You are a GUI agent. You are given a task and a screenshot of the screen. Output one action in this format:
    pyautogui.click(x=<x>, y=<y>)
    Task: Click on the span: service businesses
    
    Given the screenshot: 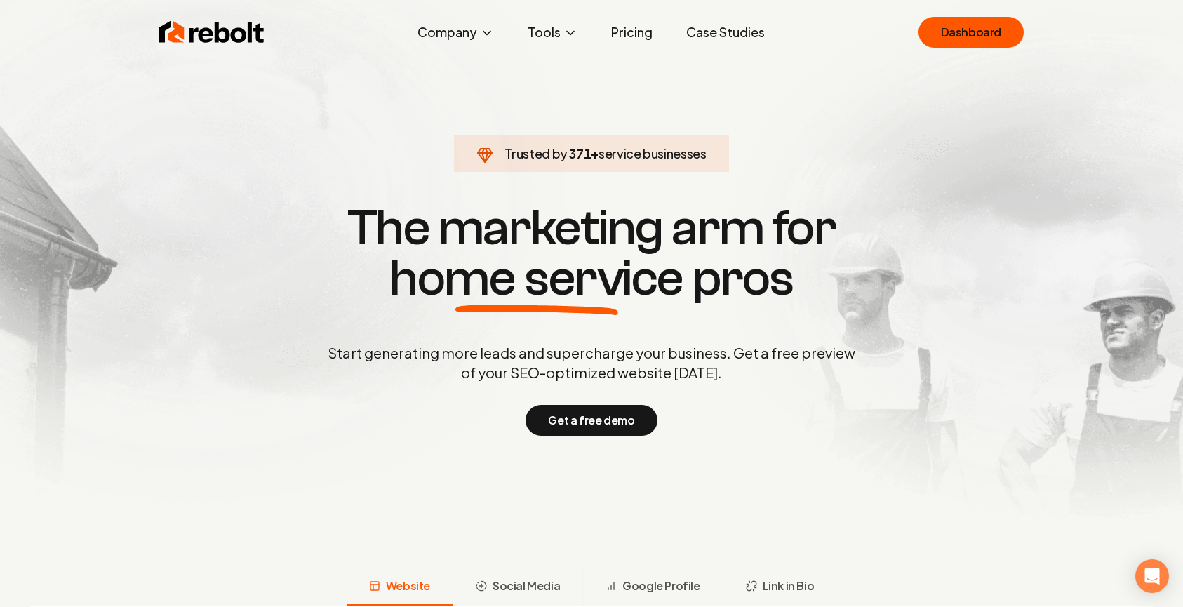 What is the action you would take?
    pyautogui.click(x=653, y=153)
    